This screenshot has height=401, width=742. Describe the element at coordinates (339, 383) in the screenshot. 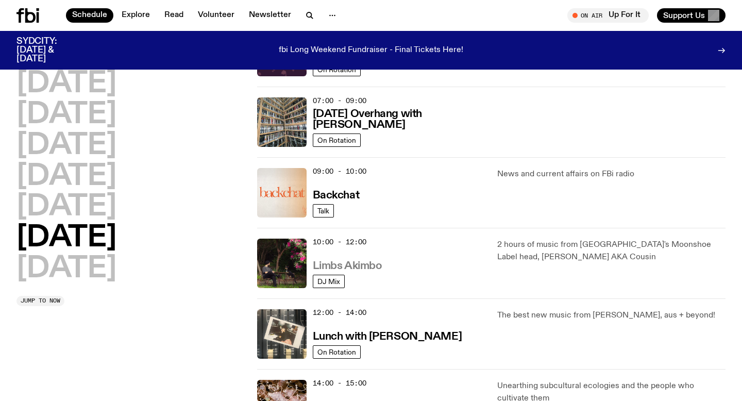

I see `span: 14:00 - 15:00` at that location.